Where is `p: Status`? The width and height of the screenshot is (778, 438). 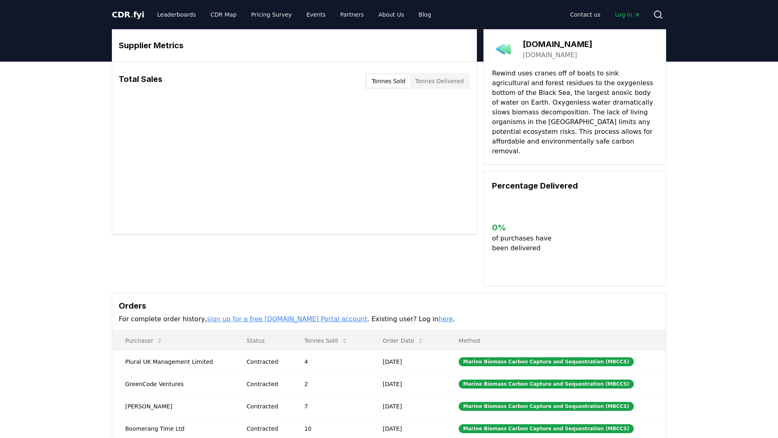
p: Status is located at coordinates (263, 340).